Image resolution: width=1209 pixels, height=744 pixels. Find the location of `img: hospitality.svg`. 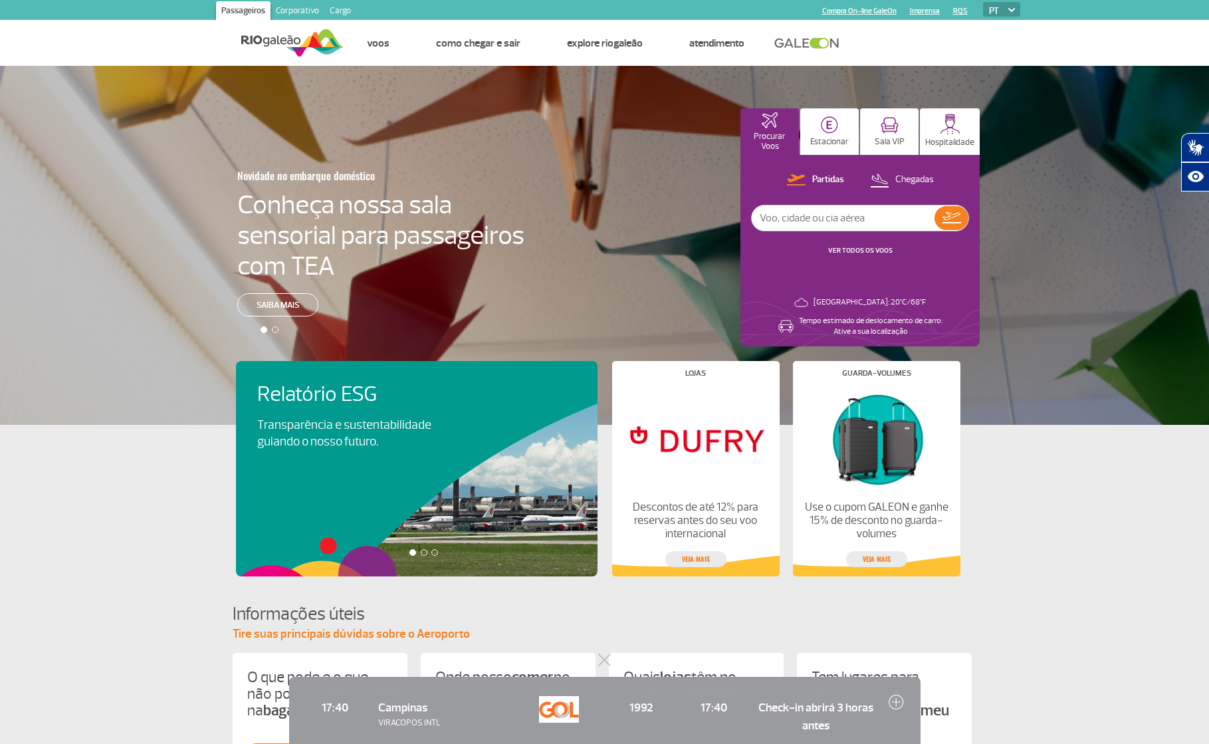

img: hospitality.svg is located at coordinates (950, 124).